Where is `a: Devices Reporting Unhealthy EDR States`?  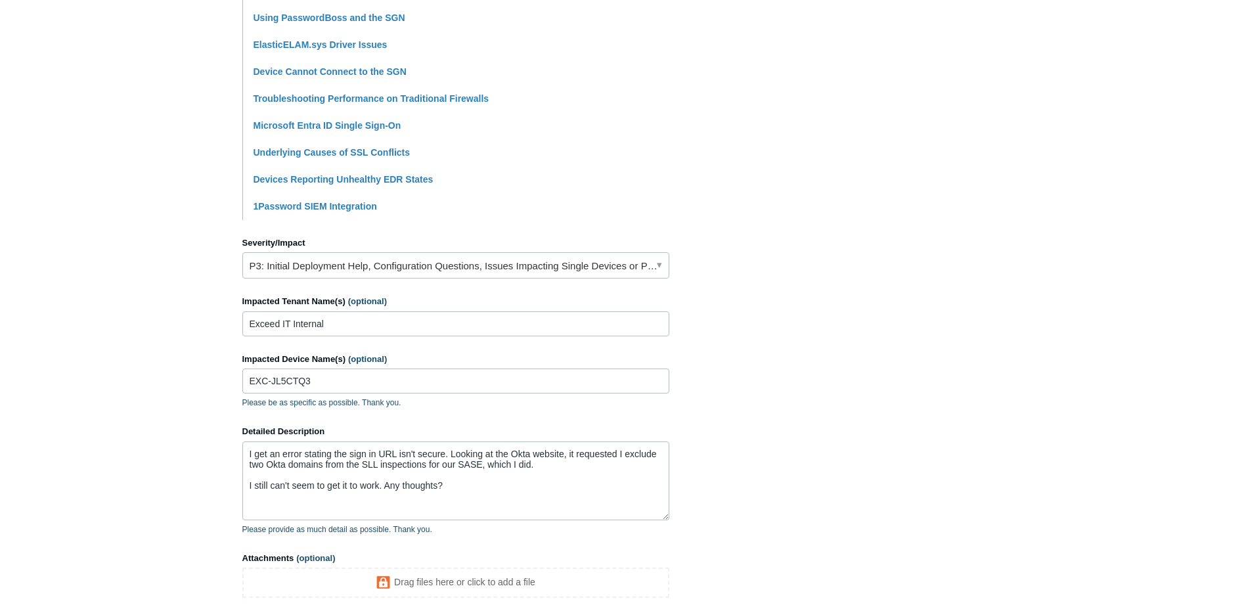 a: Devices Reporting Unhealthy EDR States is located at coordinates (344, 179).